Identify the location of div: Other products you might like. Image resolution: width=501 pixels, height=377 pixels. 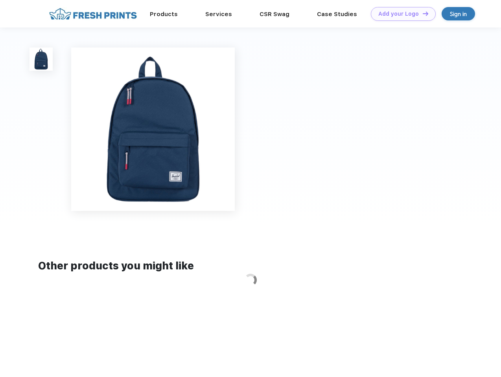
(250, 266).